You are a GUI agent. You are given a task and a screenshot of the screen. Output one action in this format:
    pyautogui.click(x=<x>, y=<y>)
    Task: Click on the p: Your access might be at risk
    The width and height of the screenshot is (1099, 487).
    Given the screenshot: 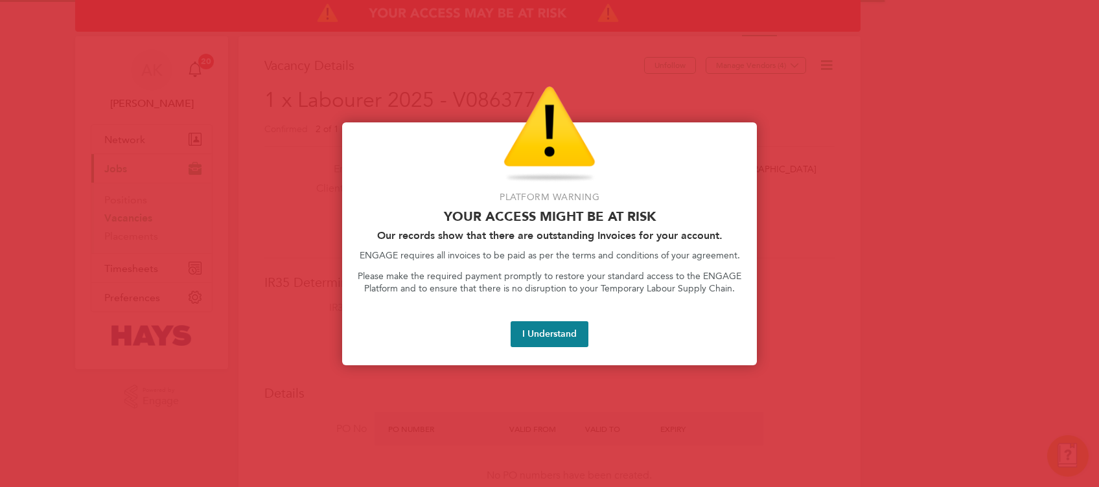 What is the action you would take?
    pyautogui.click(x=550, y=216)
    